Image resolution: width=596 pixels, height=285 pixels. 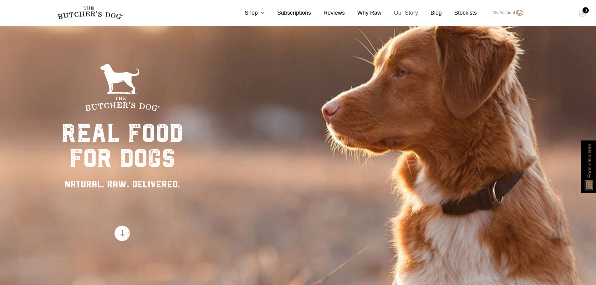 What do you see at coordinates (328, 13) in the screenshot?
I see `a: Reviews` at bounding box center [328, 13].